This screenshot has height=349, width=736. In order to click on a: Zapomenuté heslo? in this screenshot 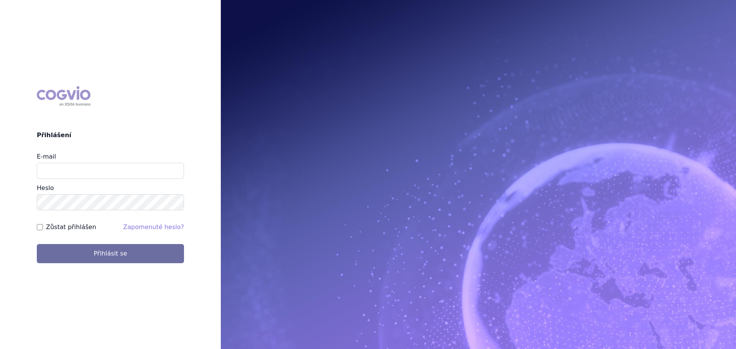, I will do `click(153, 227)`.